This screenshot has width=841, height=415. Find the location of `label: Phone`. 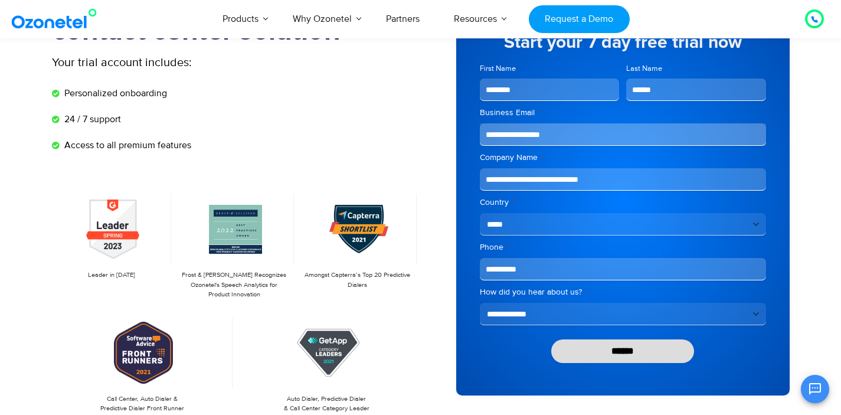

label: Phone is located at coordinates (623, 247).